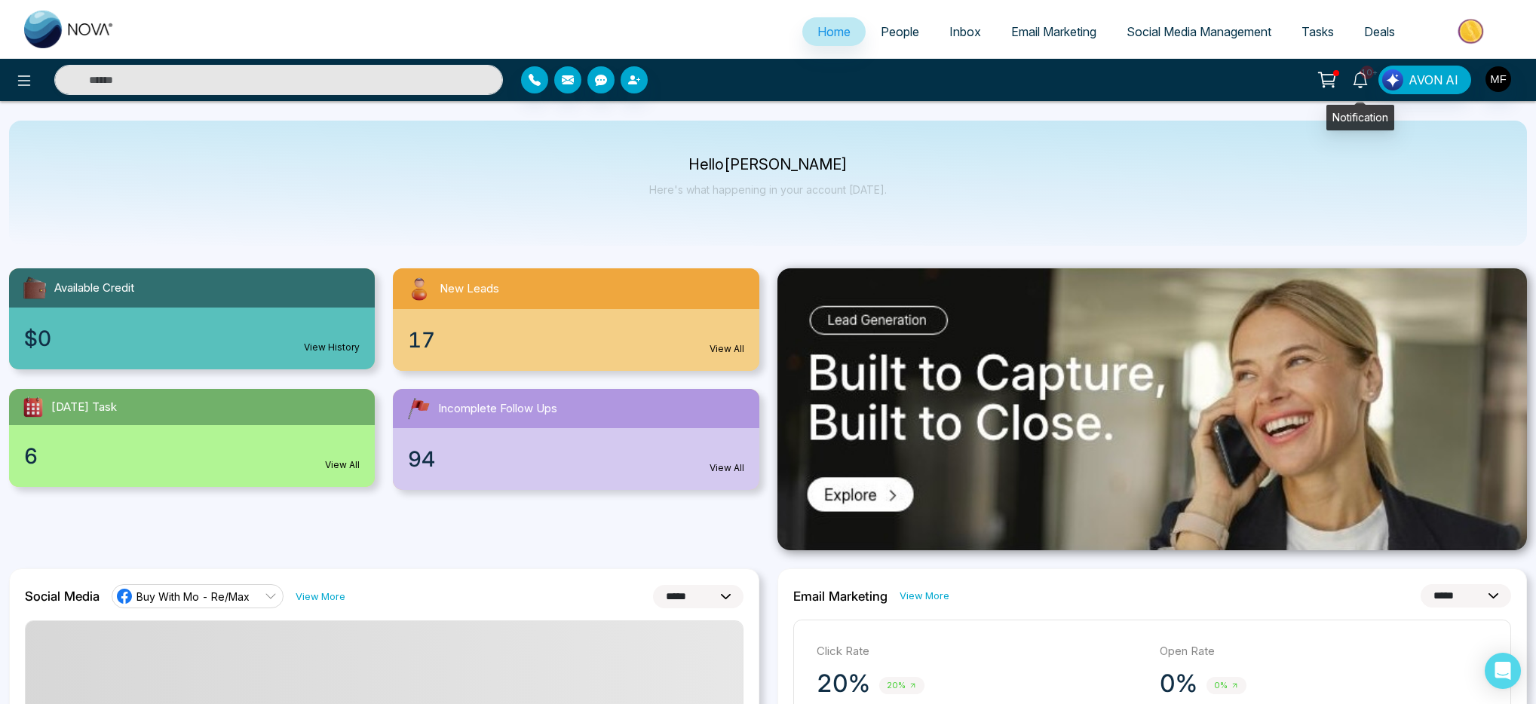  What do you see at coordinates (834, 32) in the screenshot?
I see `a: Home` at bounding box center [834, 32].